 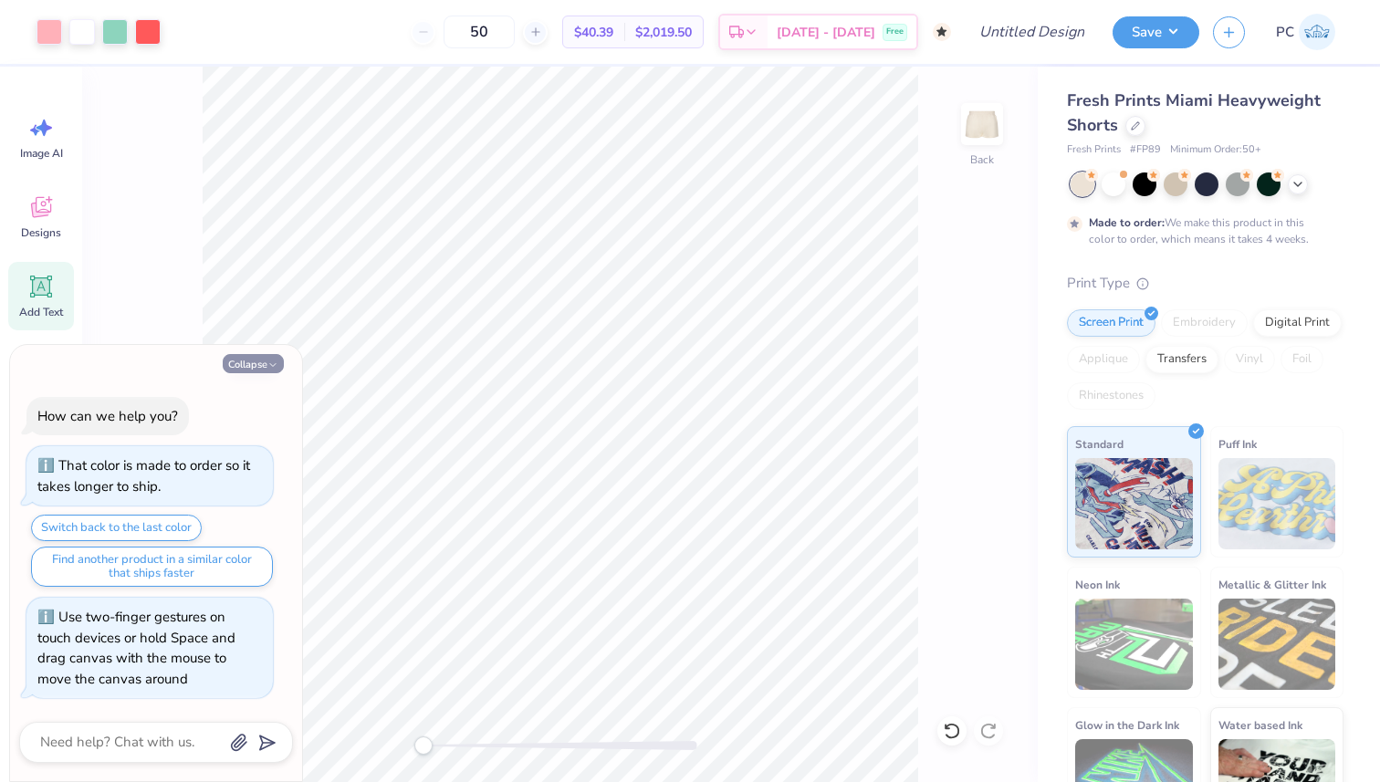 What do you see at coordinates (1099, 443) in the screenshot?
I see `span: Standard` at bounding box center [1099, 443].